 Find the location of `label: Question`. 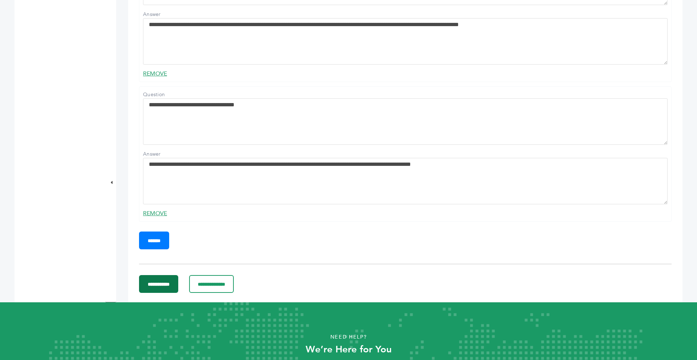

label: Question is located at coordinates (168, 95).